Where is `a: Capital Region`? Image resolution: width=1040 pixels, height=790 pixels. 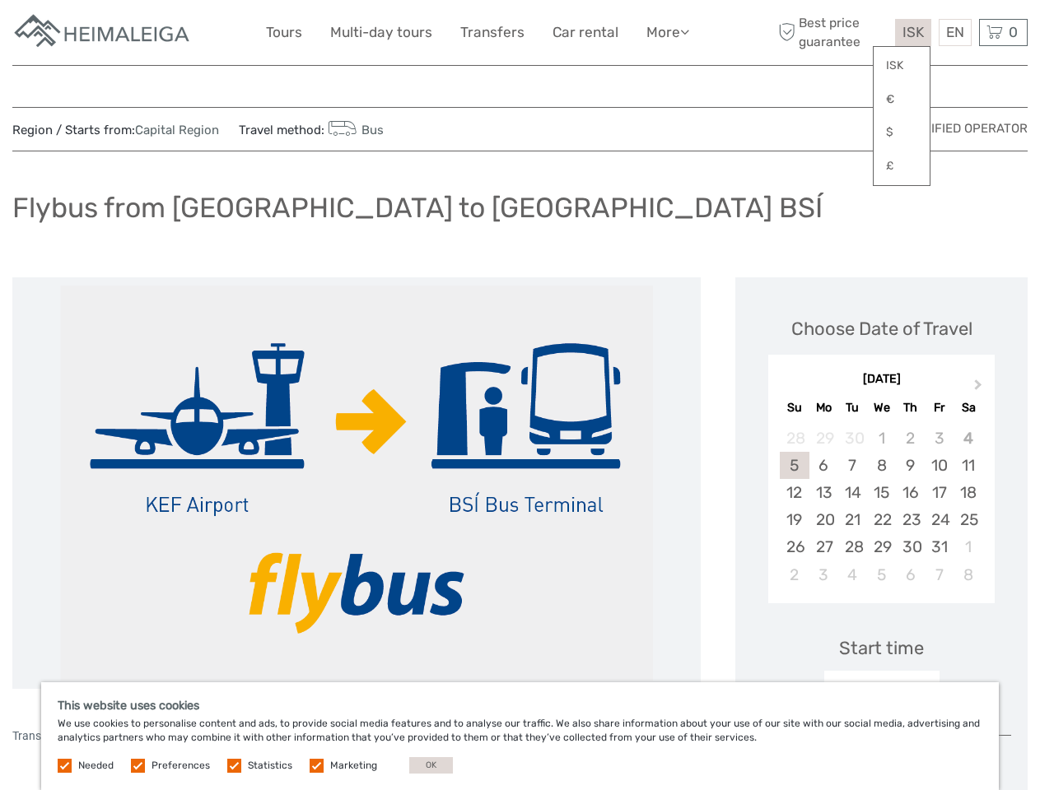 a: Capital Region is located at coordinates (177, 130).